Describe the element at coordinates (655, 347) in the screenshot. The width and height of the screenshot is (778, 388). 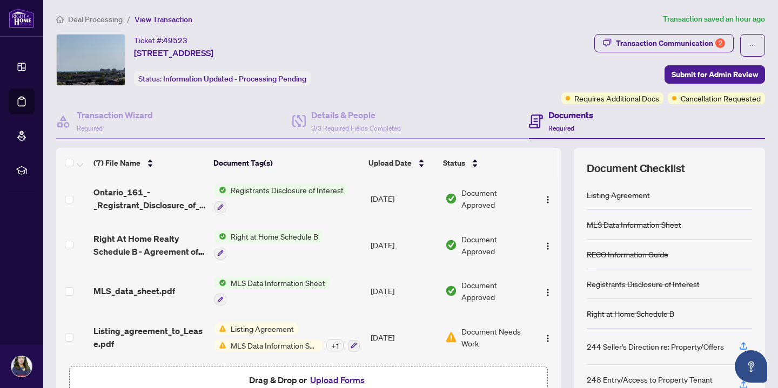
I see `div: 244 Seller’s Direction re: Property/Offers` at that location.